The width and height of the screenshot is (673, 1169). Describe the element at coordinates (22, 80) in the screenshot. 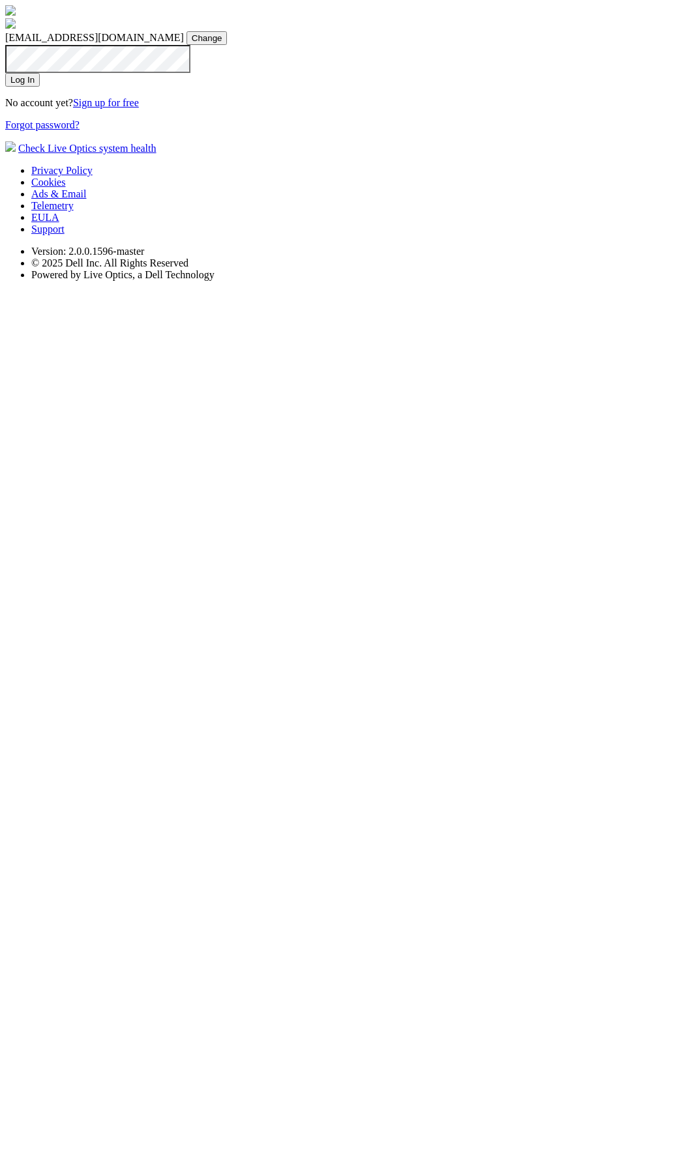

I see `input: Log In` at that location.